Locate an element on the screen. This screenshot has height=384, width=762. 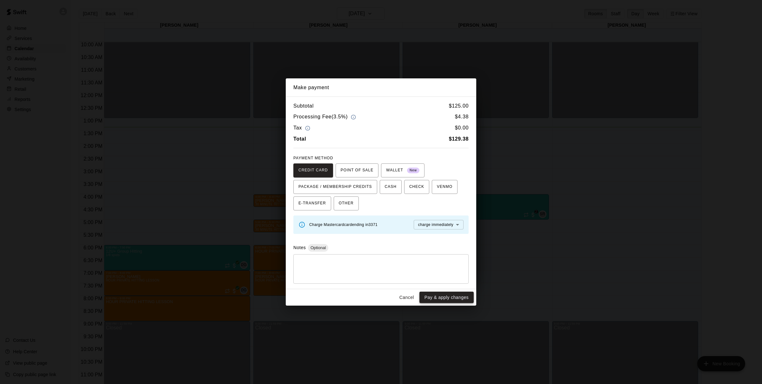
span: CASH is located at coordinates (391, 187).